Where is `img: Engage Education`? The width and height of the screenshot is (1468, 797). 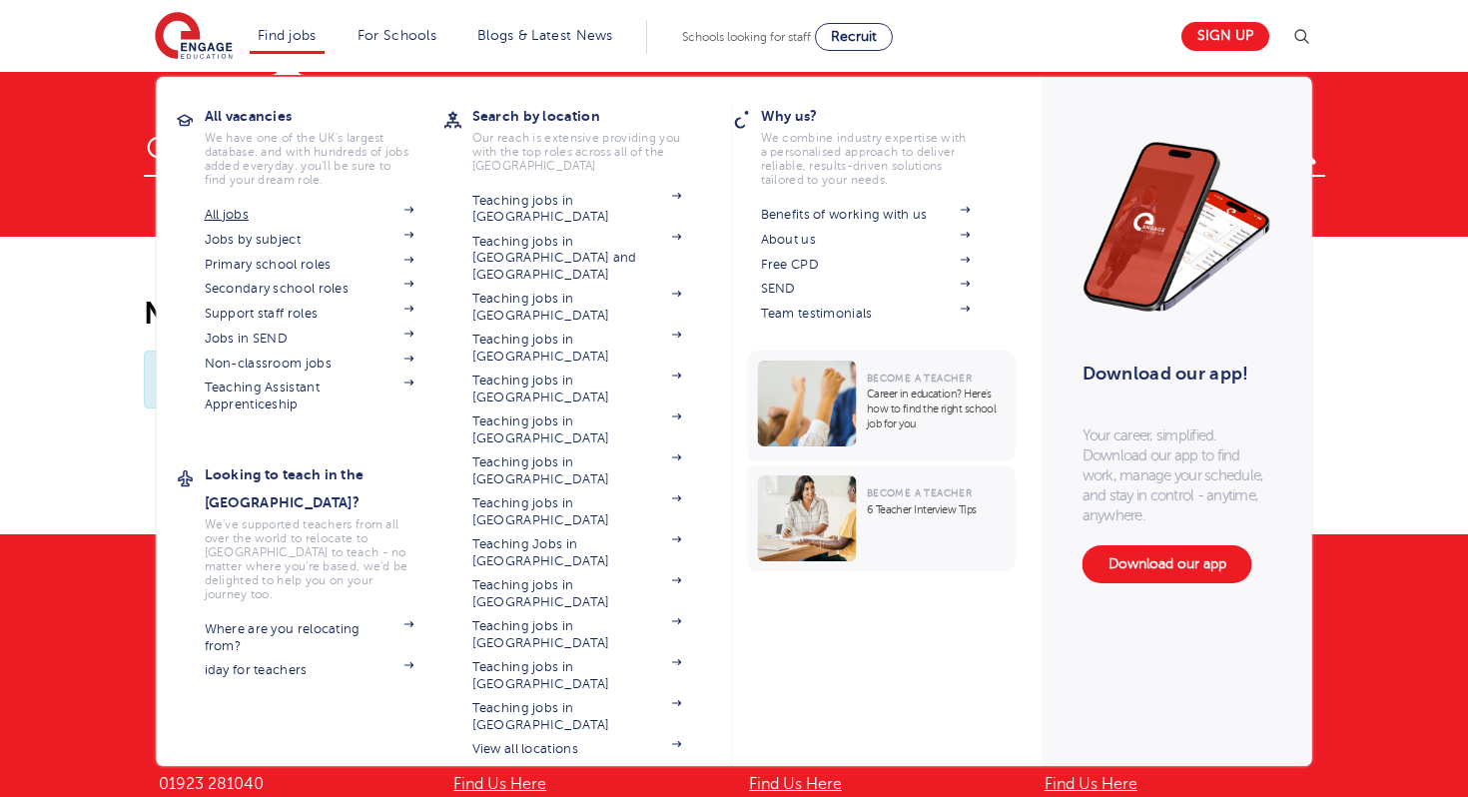
img: Engage Education is located at coordinates (194, 37).